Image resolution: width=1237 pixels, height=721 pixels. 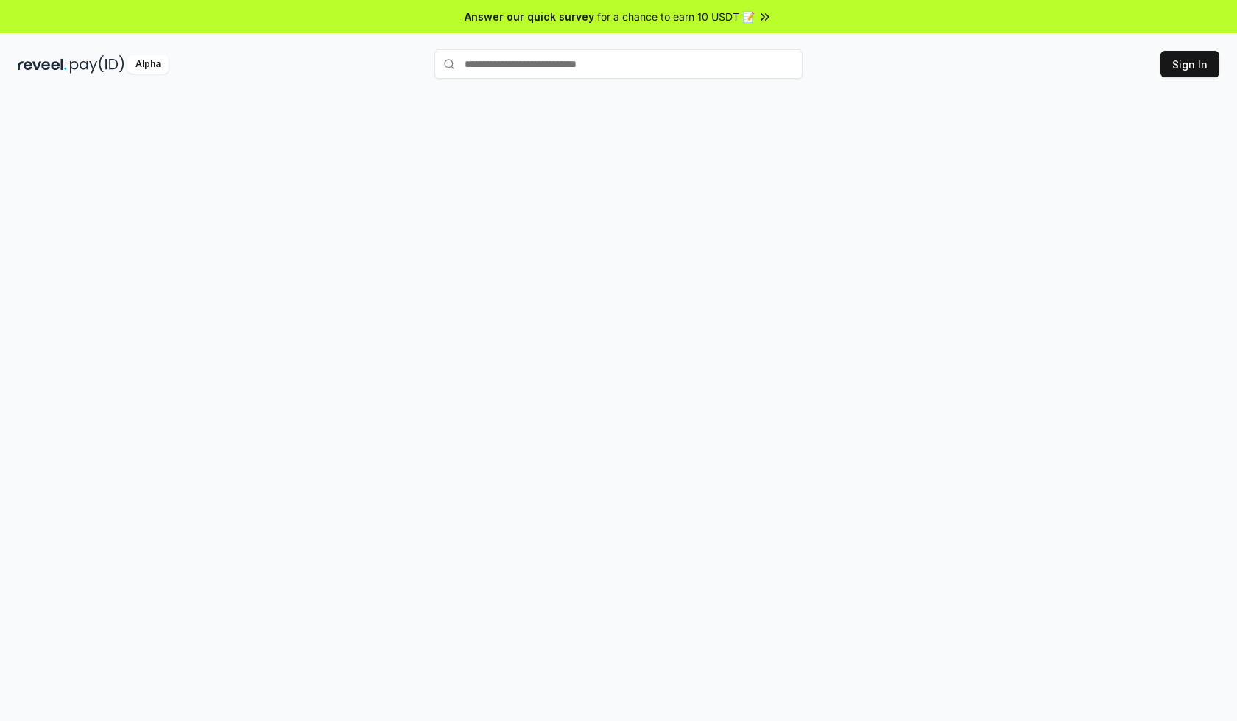 What do you see at coordinates (97, 64) in the screenshot?
I see `img: pay_id` at bounding box center [97, 64].